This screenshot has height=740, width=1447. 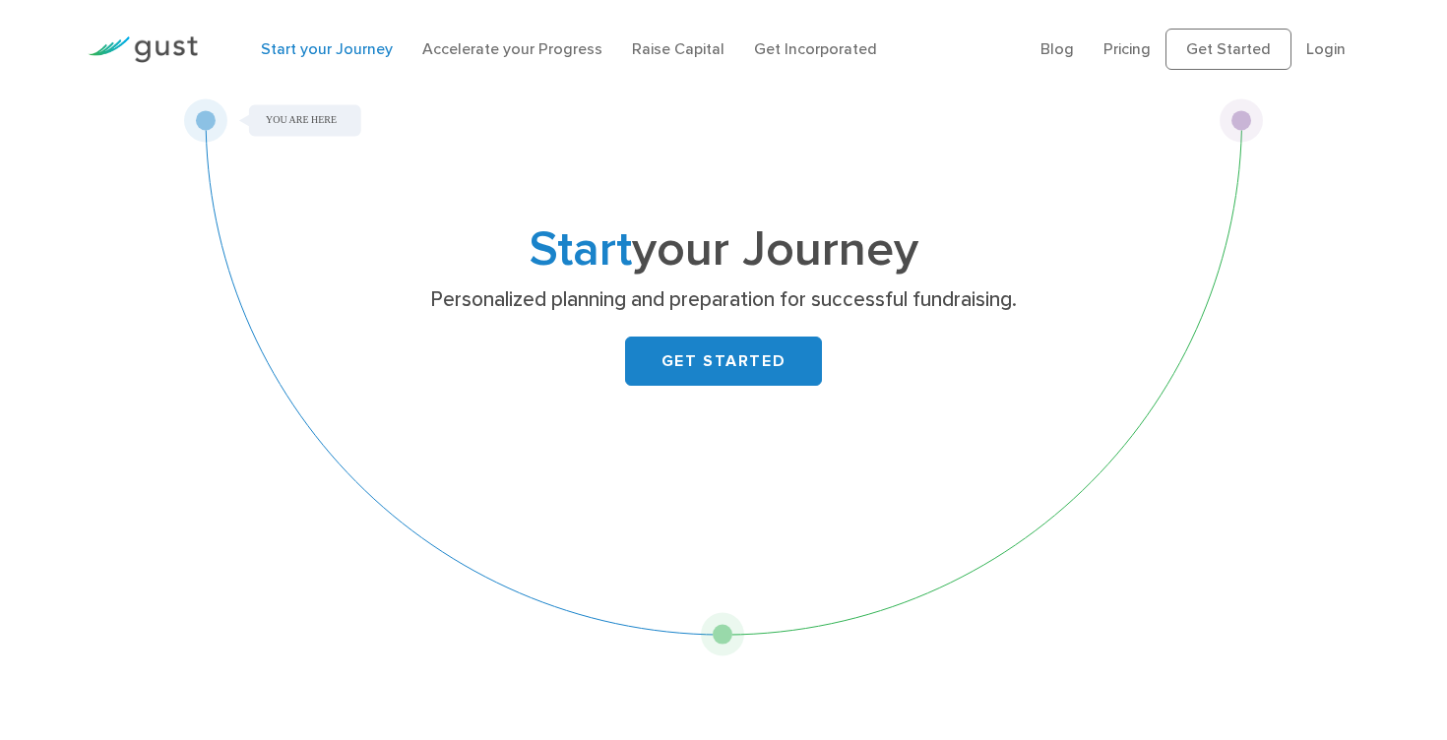 I want to click on a: GET STARTED, so click(x=724, y=361).